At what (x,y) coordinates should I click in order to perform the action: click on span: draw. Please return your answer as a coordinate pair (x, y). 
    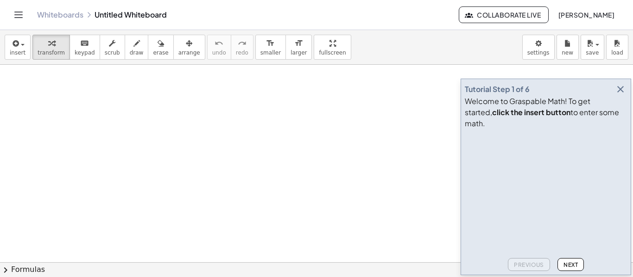
    Looking at the image, I should click on (137, 53).